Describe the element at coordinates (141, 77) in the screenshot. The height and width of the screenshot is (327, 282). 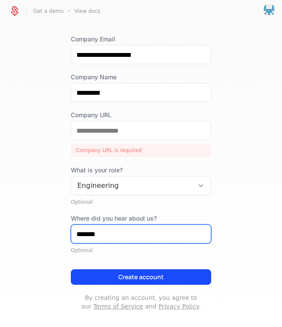
I see `label: Company Name` at that location.